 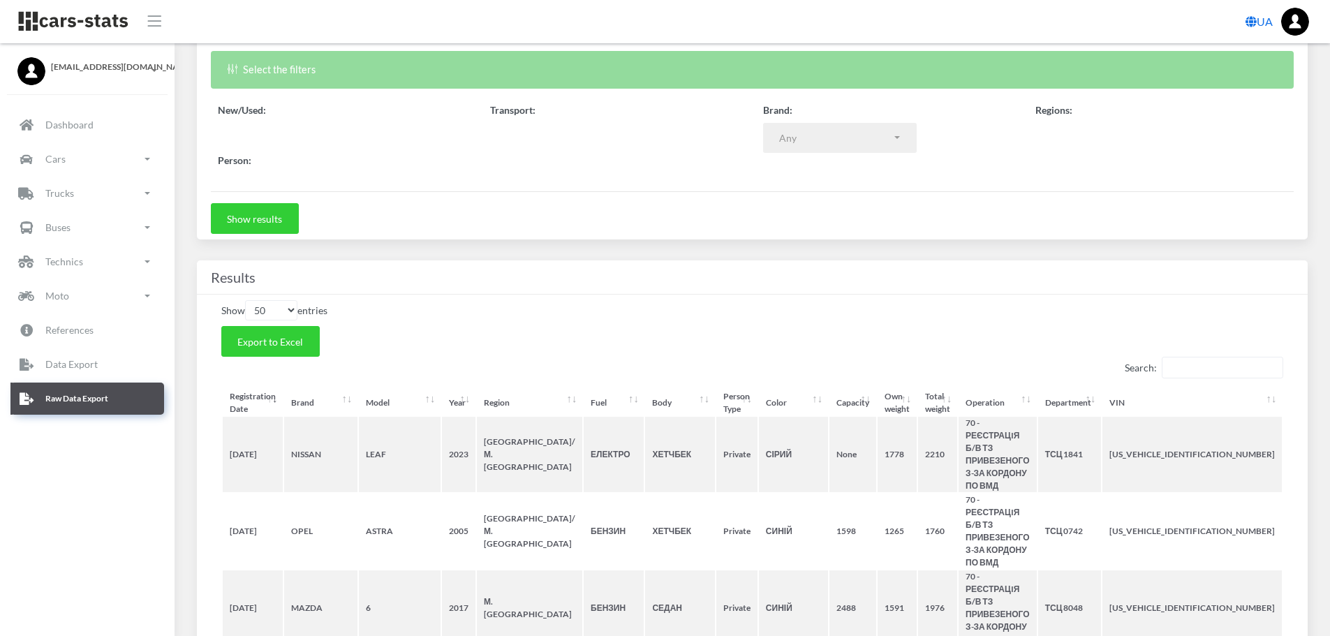 What do you see at coordinates (270, 341) in the screenshot?
I see `button: Export to Excel` at bounding box center [270, 341].